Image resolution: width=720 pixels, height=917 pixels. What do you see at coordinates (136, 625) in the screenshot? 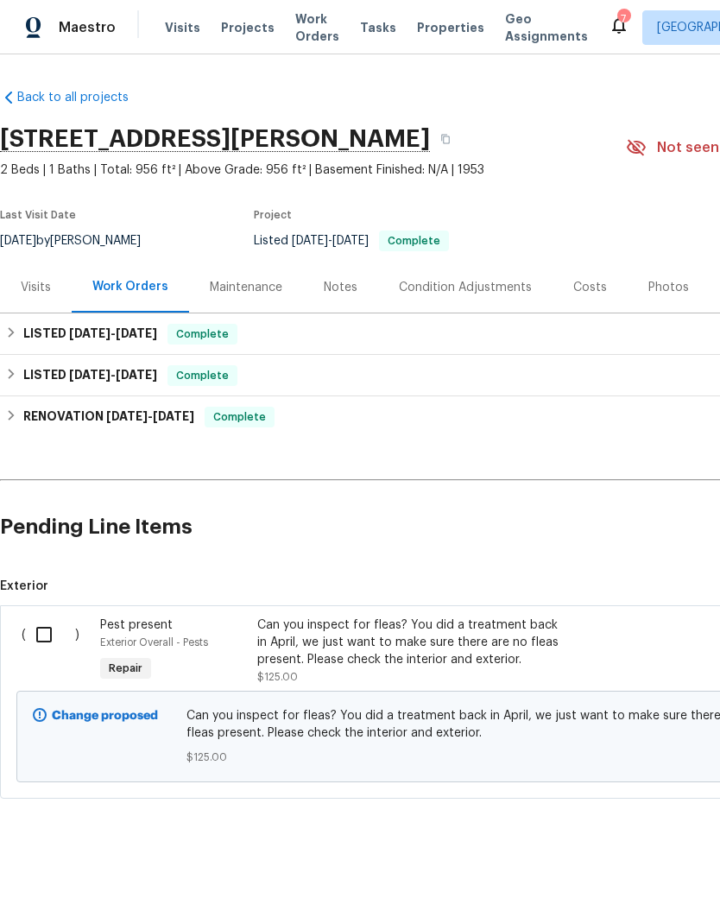
I see `span: Pest present` at bounding box center [136, 625].